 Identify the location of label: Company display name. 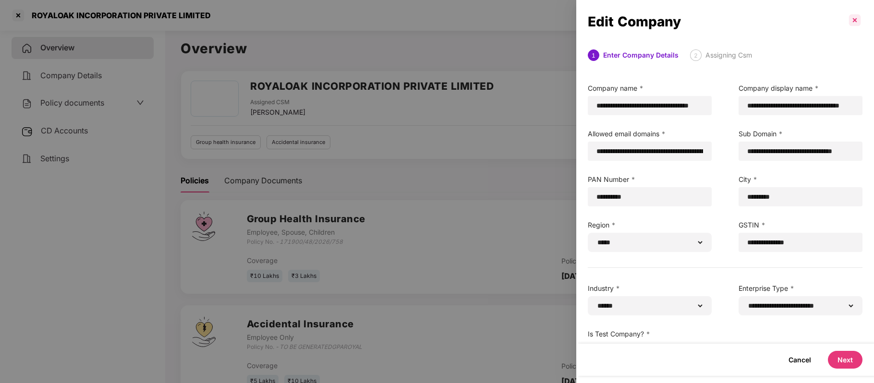
(800, 88).